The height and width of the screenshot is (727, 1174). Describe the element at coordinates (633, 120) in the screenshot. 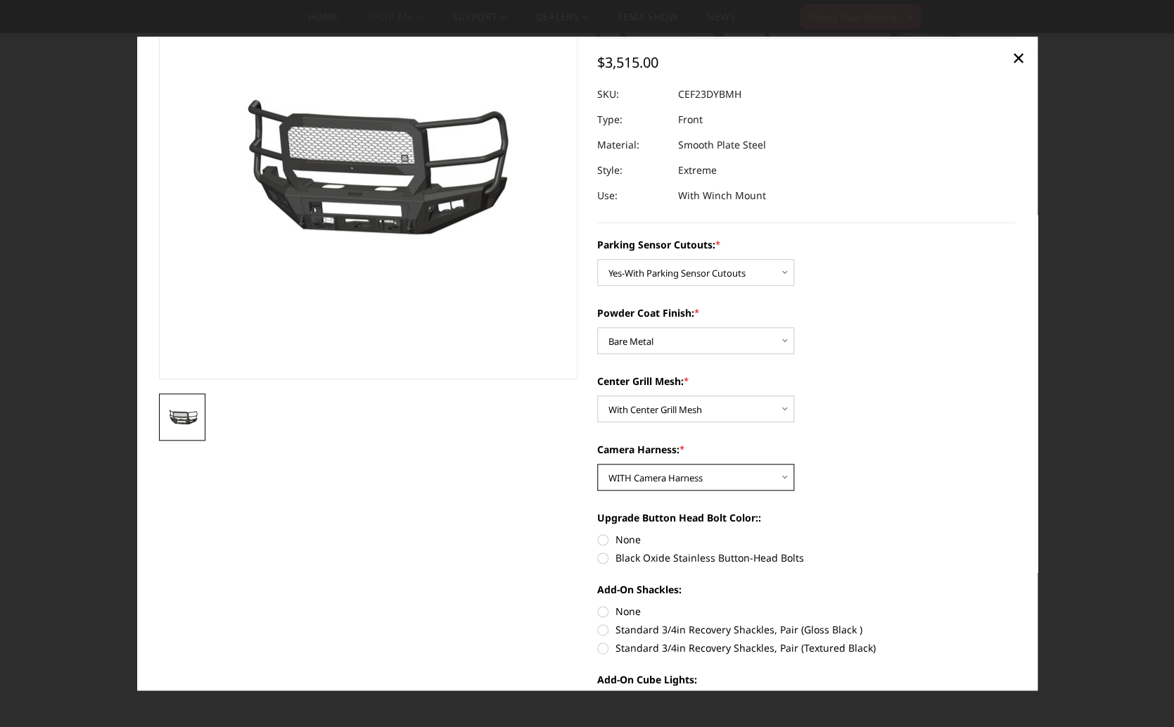

I see `dt: Type:` at that location.